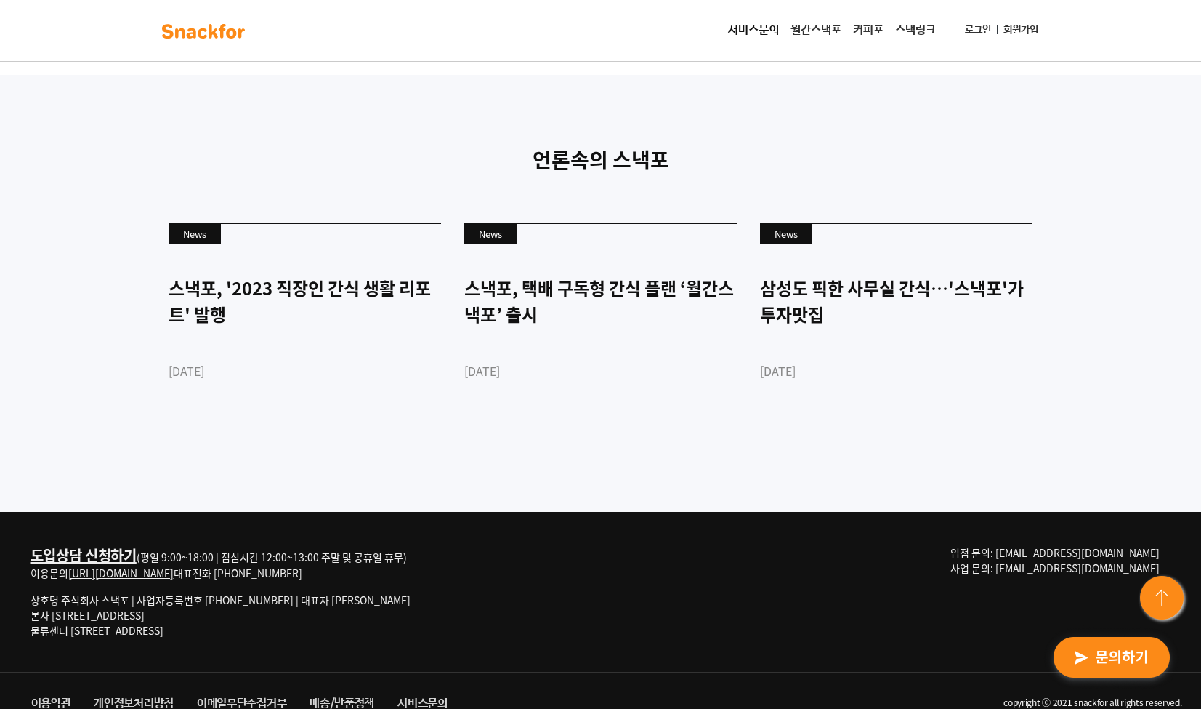 This screenshot has height=709, width=1201. What do you see at coordinates (816, 31) in the screenshot?
I see `a: 월간스낵포` at bounding box center [816, 31].